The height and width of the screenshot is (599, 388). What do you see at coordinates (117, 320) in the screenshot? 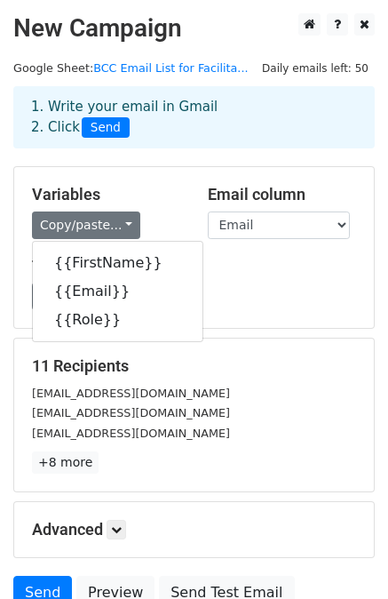
I see `a: {{Role}}` at bounding box center [117, 320].